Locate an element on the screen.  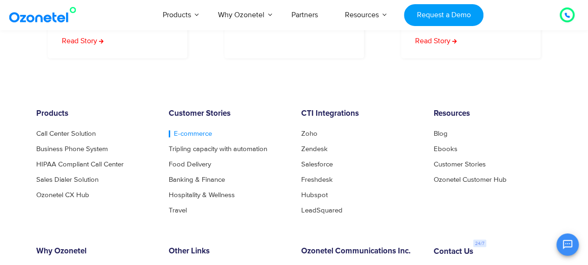
a: Hubspot is located at coordinates (314, 195).